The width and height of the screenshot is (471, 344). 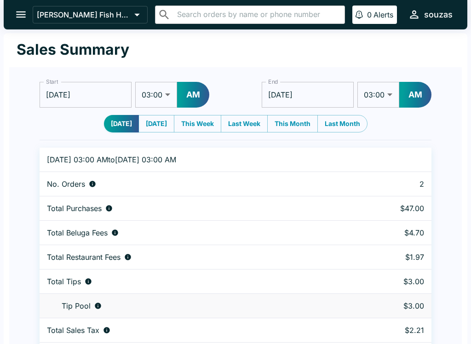 What do you see at coordinates (273, 81) in the screenshot?
I see `label: End` at bounding box center [273, 81].